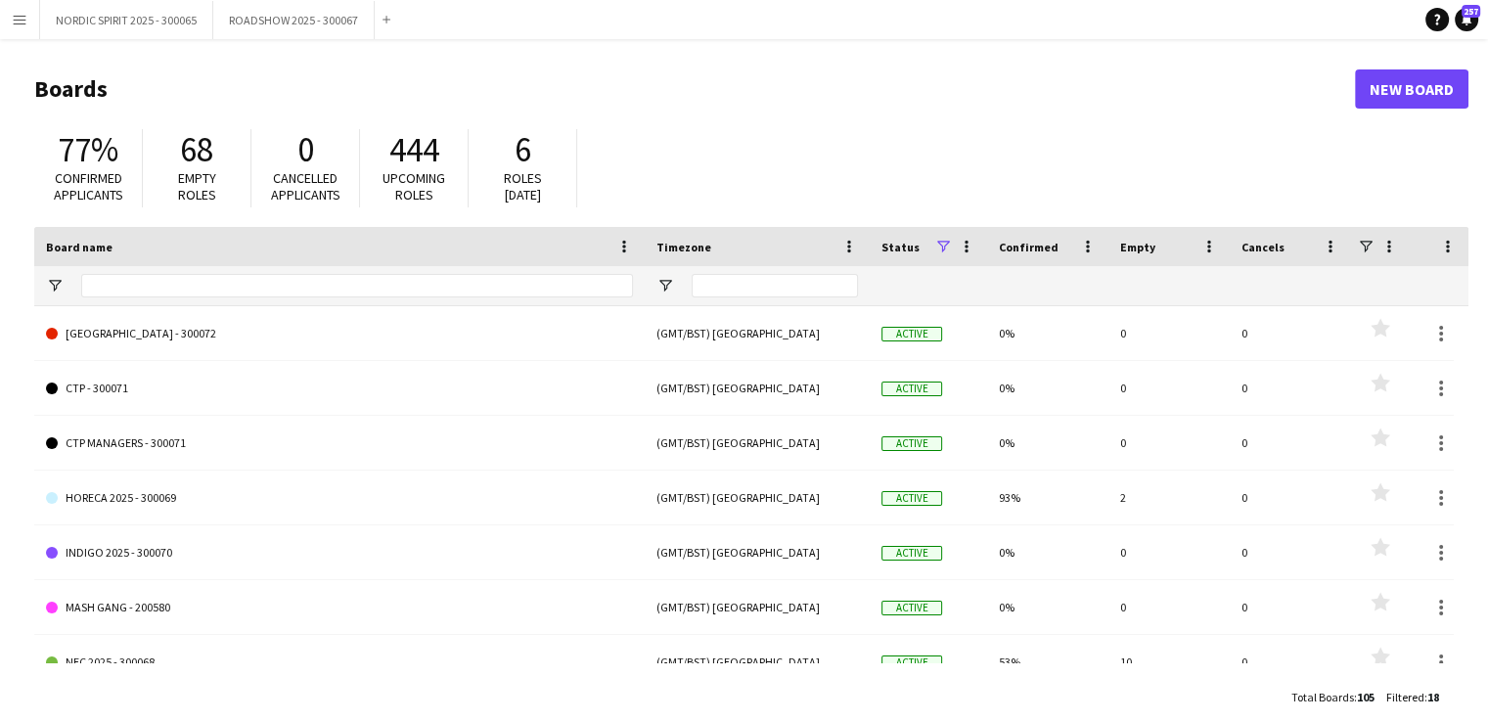 The width and height of the screenshot is (1488, 722). Describe the element at coordinates (339, 553) in the screenshot. I see `a: INDIGO 2025 - 300070` at that location.